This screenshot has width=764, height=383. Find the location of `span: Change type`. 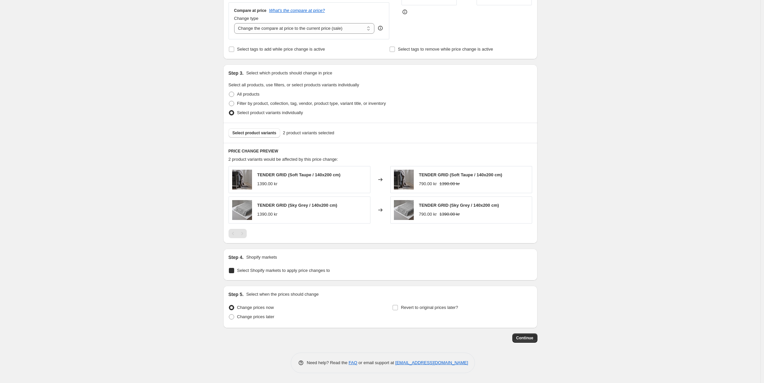

span: Change type is located at coordinates (246, 18).